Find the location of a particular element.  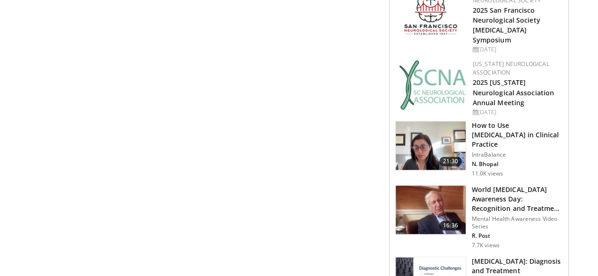

p: Mental Health Awareness Video Series is located at coordinates (517, 223).